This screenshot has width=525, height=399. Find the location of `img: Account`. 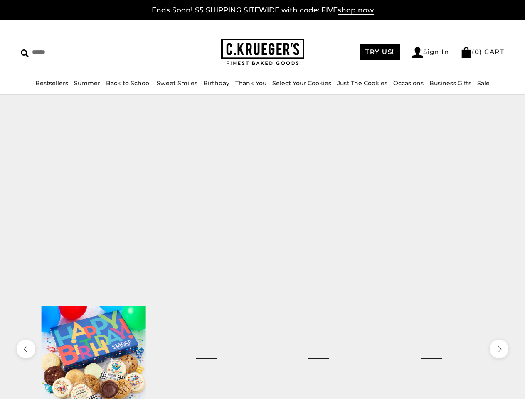

img: Account is located at coordinates (418, 52).